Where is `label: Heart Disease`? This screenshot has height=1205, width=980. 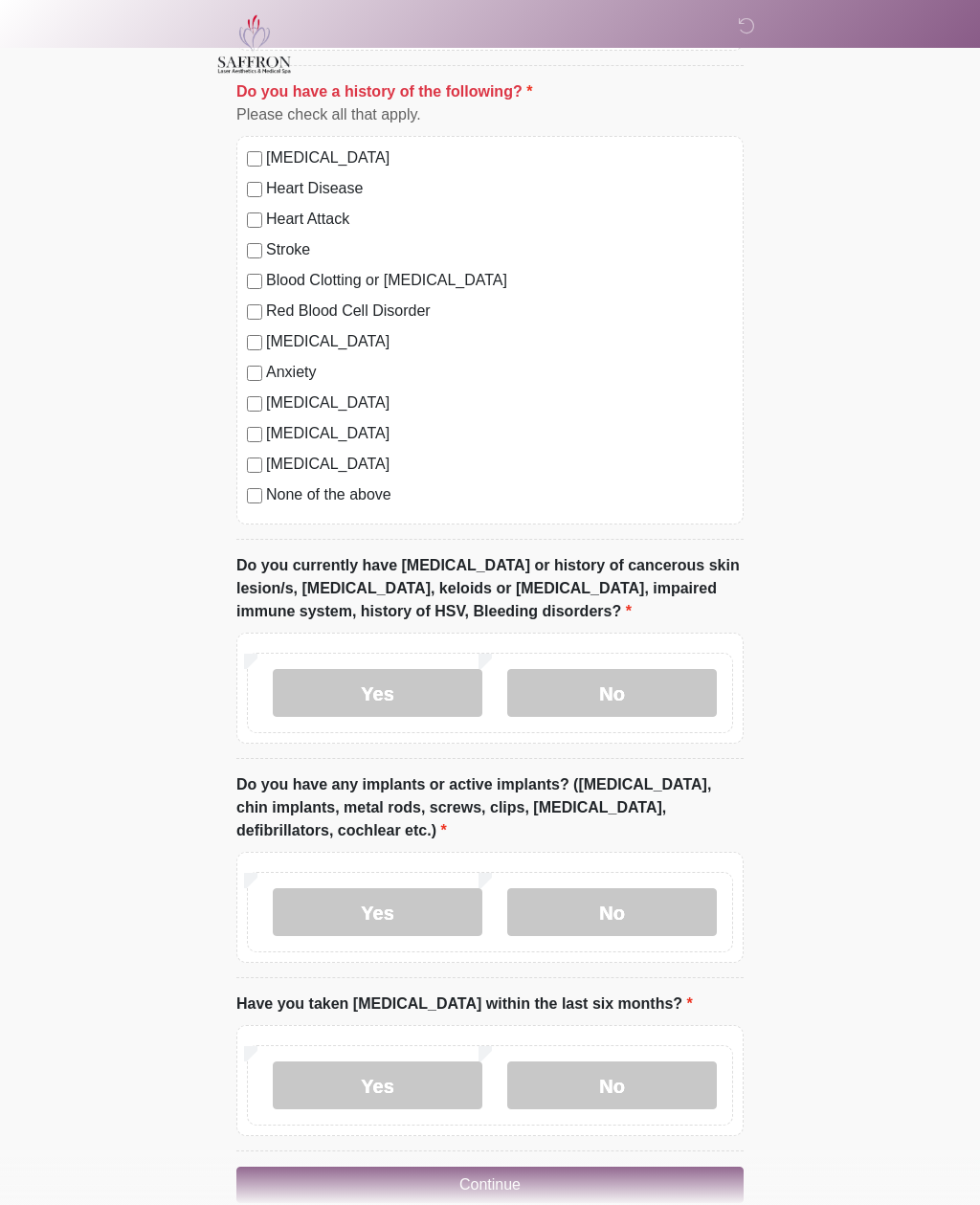
label: Heart Disease is located at coordinates (499, 189).